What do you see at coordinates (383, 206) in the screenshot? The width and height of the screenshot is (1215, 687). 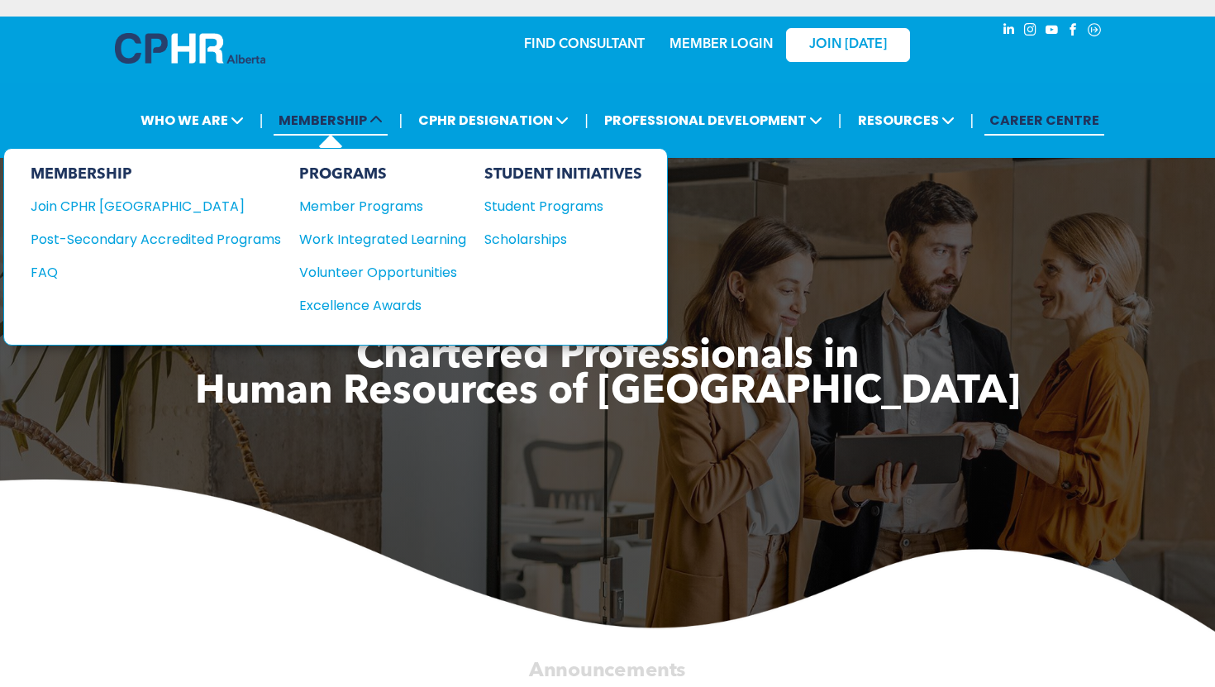 I see `a: Member Programs` at bounding box center [383, 206].